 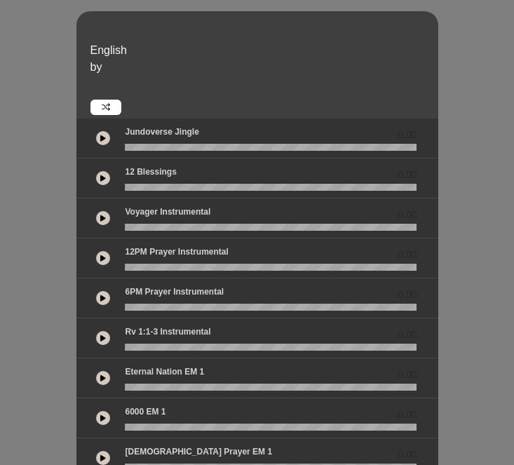 I want to click on p: Eternal Nation EM 1, so click(x=164, y=371).